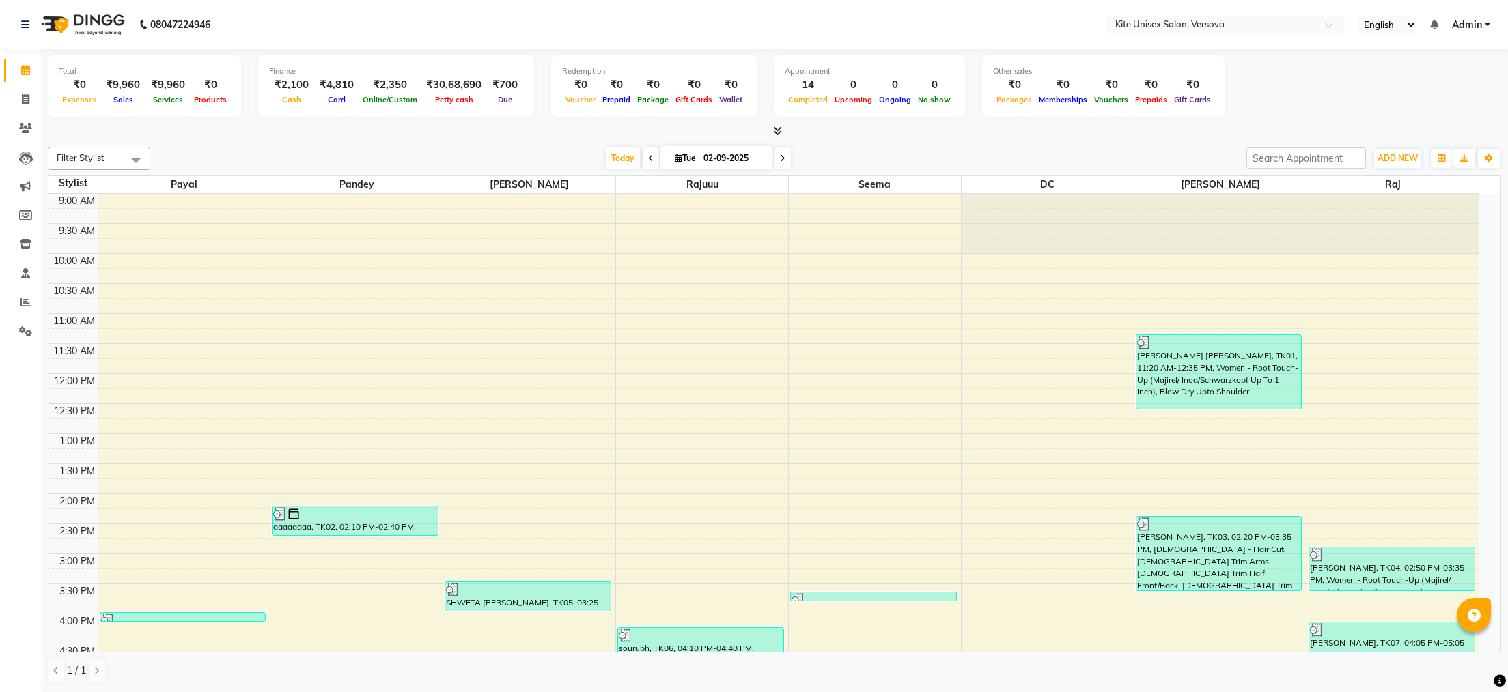  What do you see at coordinates (123, 100) in the screenshot?
I see `span: Sales` at bounding box center [123, 100].